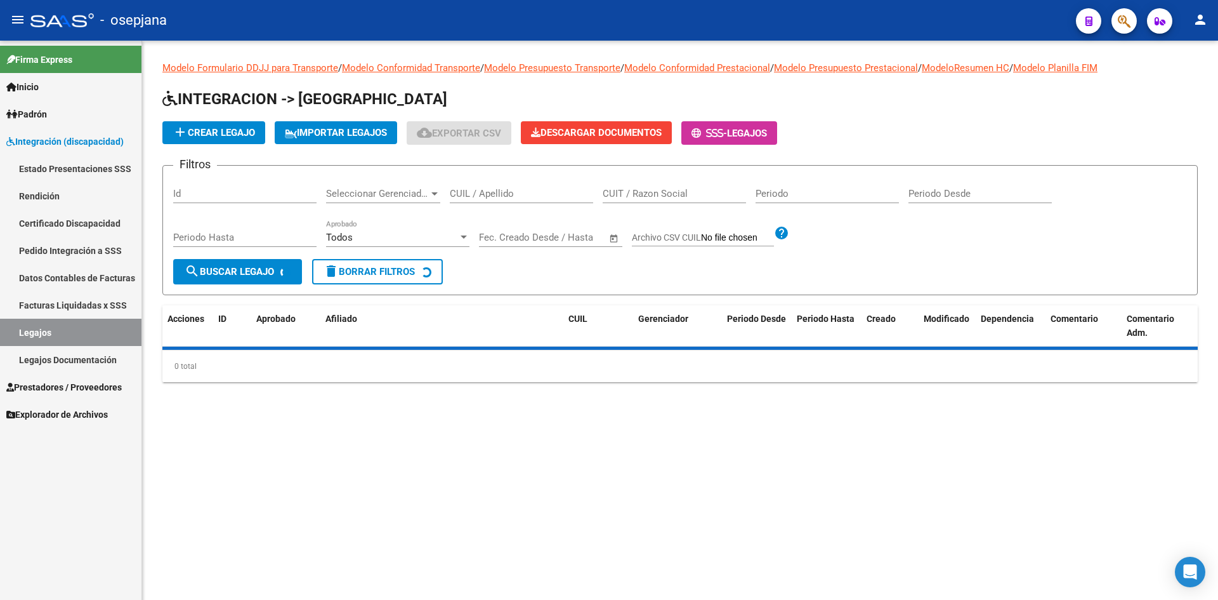 The image size is (1218, 600). Describe the element at coordinates (846, 68) in the screenshot. I see `a: Modelo Presupuesto Prestacional` at that location.